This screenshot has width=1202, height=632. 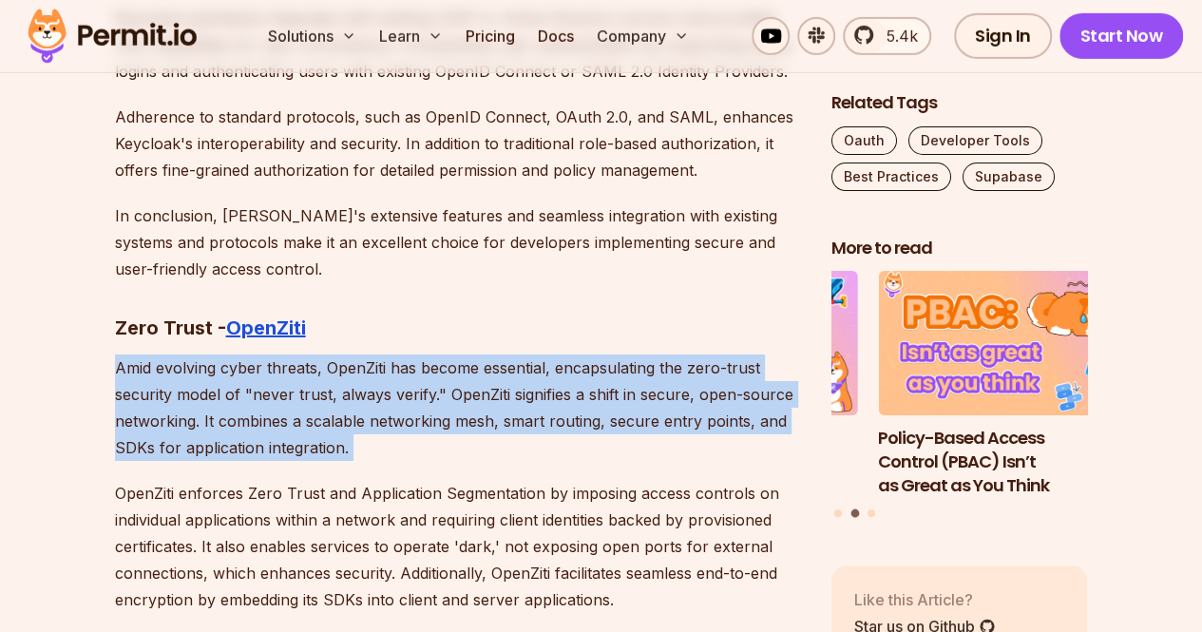 What do you see at coordinates (730, 385) in the screenshot?
I see `li: 1 of 3` at bounding box center [730, 385].